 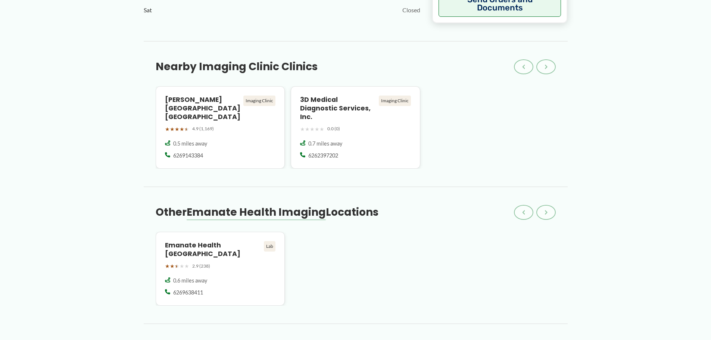 I want to click on h3: Other Locations, so click(x=267, y=212).